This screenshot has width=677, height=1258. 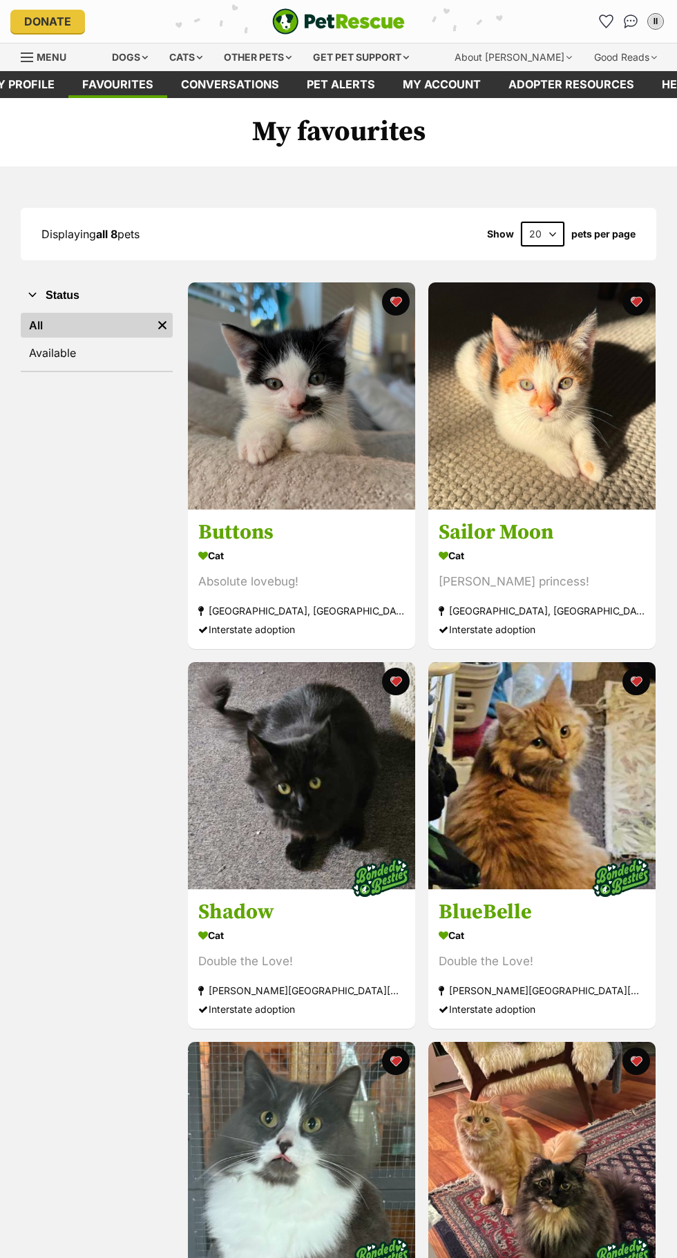 What do you see at coordinates (162, 325) in the screenshot?
I see `a: Remove filter` at bounding box center [162, 325].